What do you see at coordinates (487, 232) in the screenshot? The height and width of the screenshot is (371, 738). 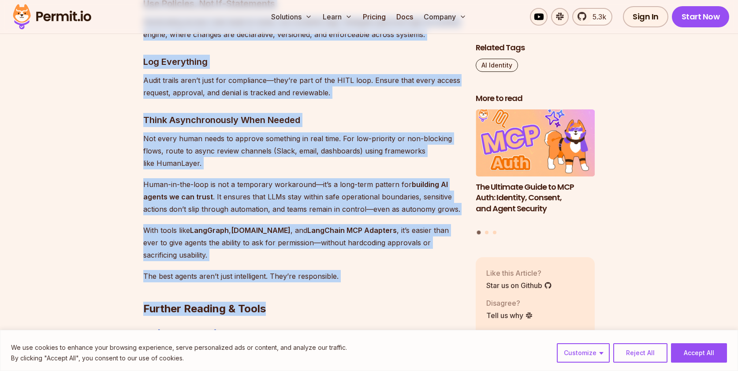 I see `button: Go to slide 2` at bounding box center [487, 232].